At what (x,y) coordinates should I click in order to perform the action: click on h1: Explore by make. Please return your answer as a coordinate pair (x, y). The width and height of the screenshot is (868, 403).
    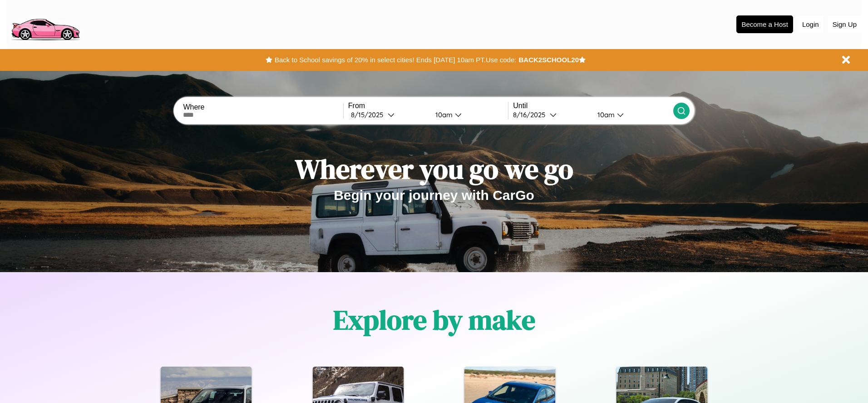
    Looking at the image, I should click on (434, 320).